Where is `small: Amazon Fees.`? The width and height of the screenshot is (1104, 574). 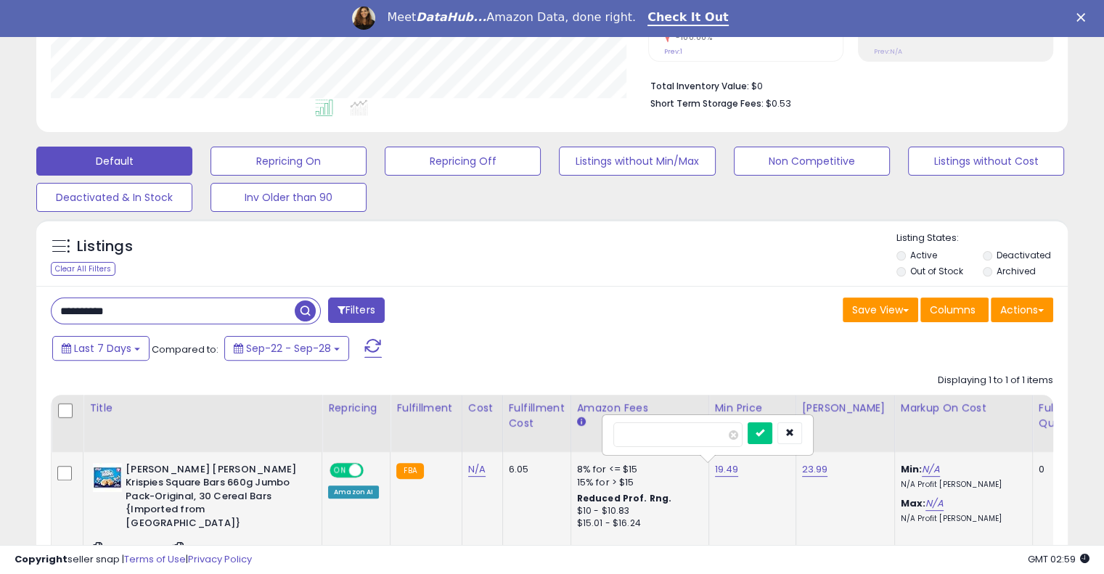 small: Amazon Fees. is located at coordinates (581, 422).